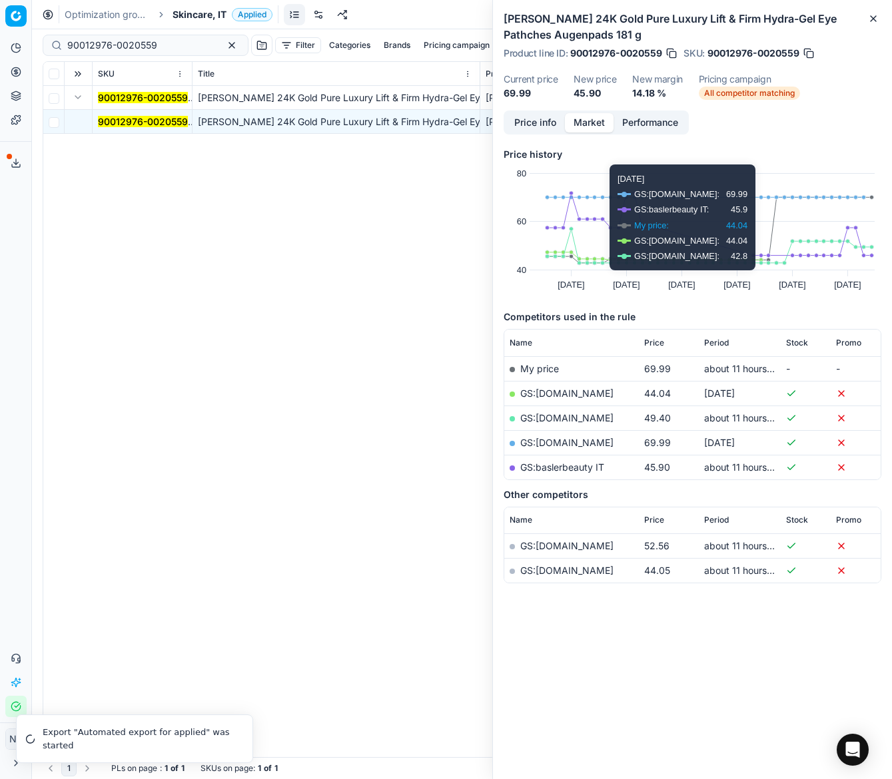  What do you see at coordinates (530, 79) in the screenshot?
I see `dt: Current price` at bounding box center [530, 79].